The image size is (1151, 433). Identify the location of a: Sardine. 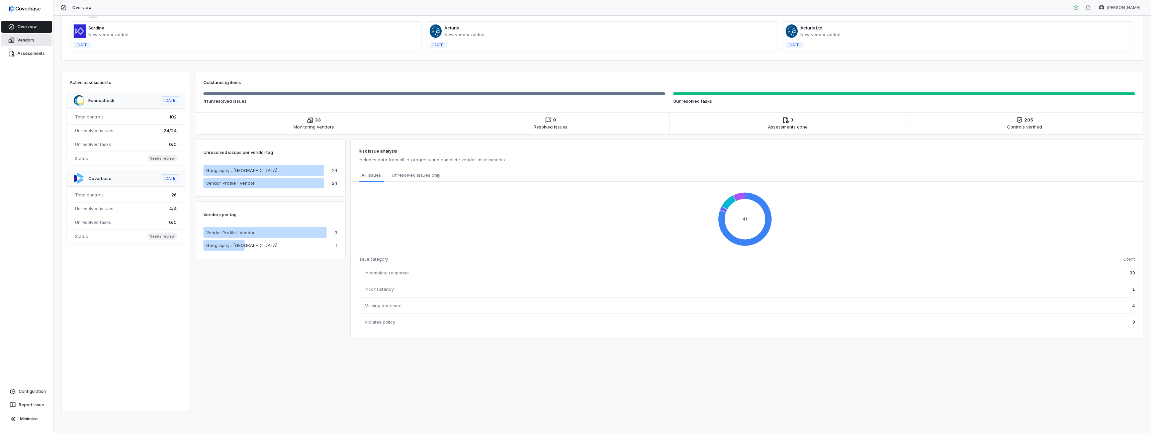
(96, 28).